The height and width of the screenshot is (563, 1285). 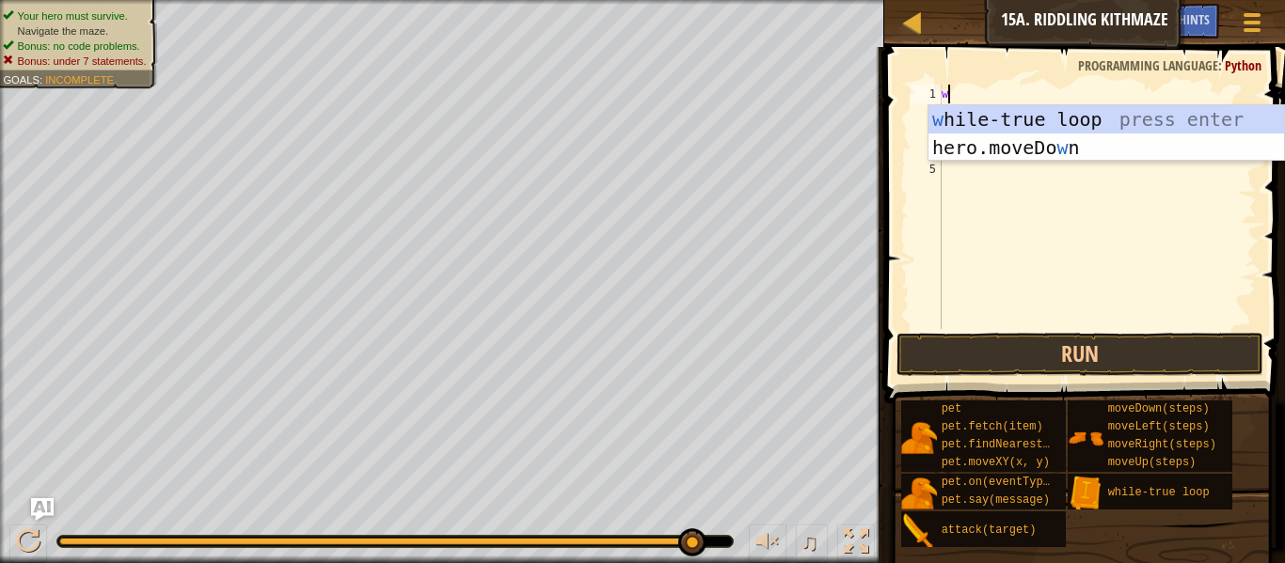 What do you see at coordinates (1029, 483) in the screenshot?
I see `span: pet.on(eventType, handler)` at bounding box center [1029, 483].